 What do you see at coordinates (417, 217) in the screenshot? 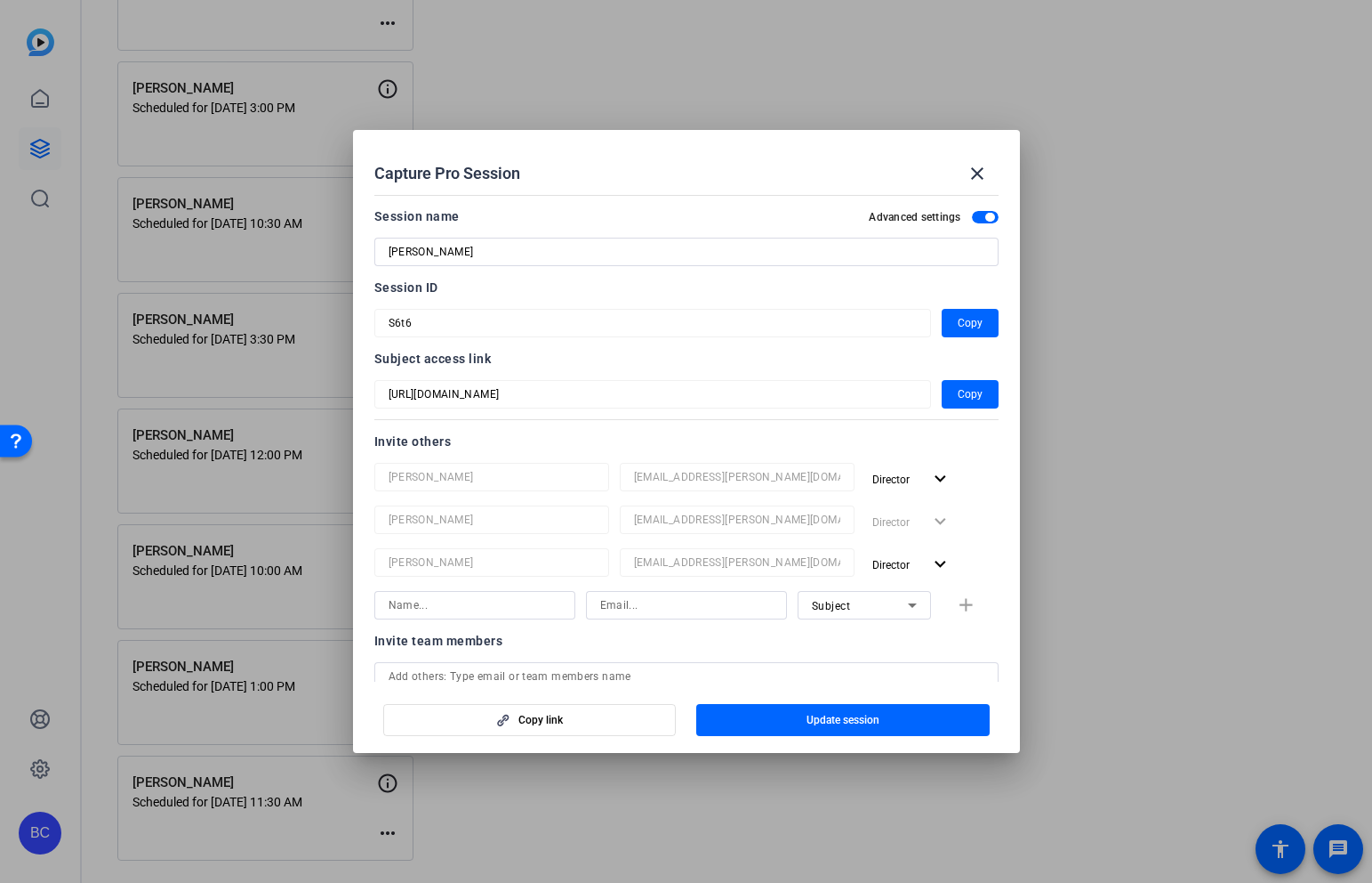
I see `div: Session name` at bounding box center [417, 217].